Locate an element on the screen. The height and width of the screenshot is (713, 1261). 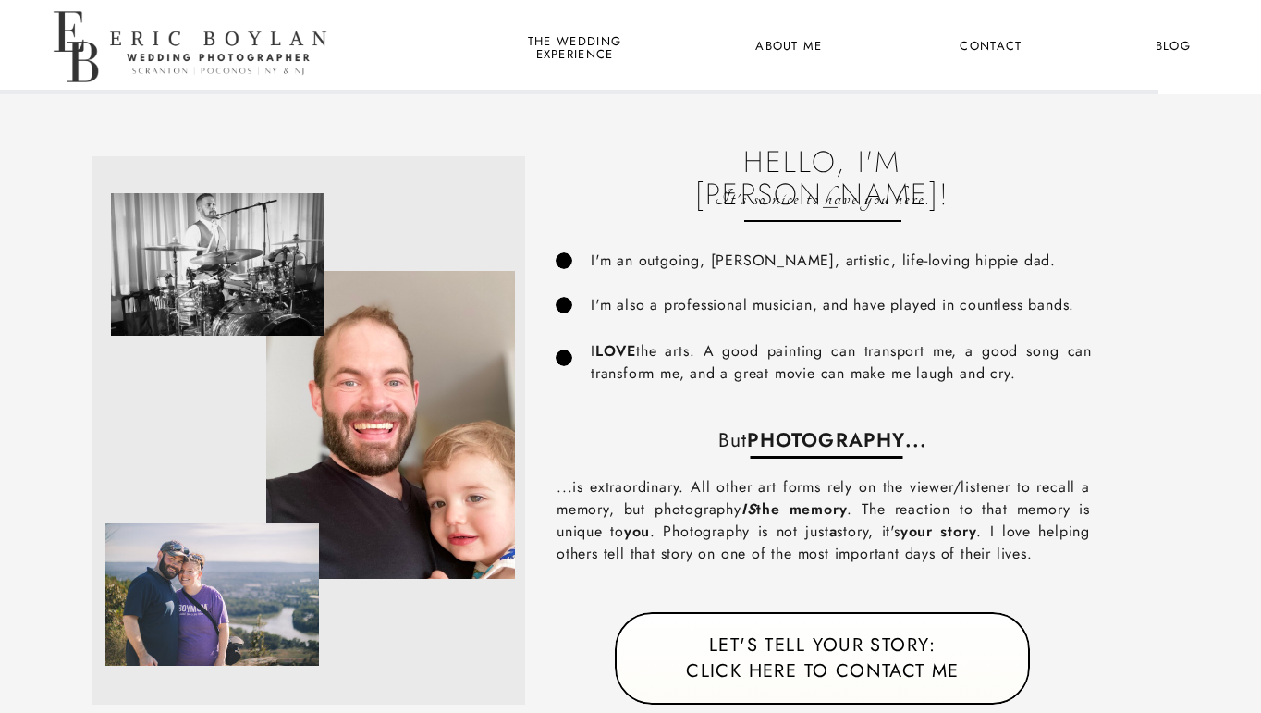
a: Let's tell your story:Click here to Contact me is located at coordinates (823, 658).